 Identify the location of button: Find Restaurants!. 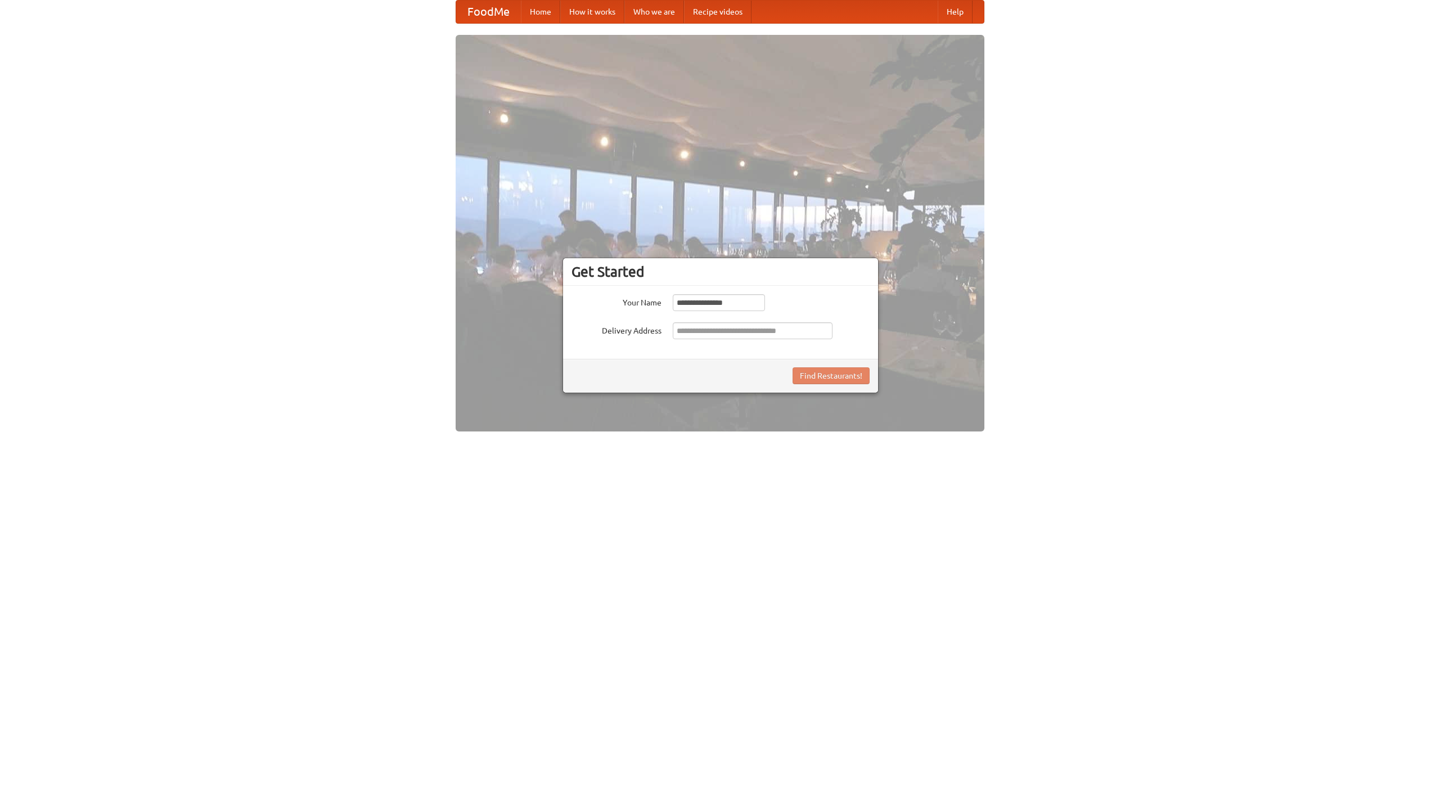
(831, 376).